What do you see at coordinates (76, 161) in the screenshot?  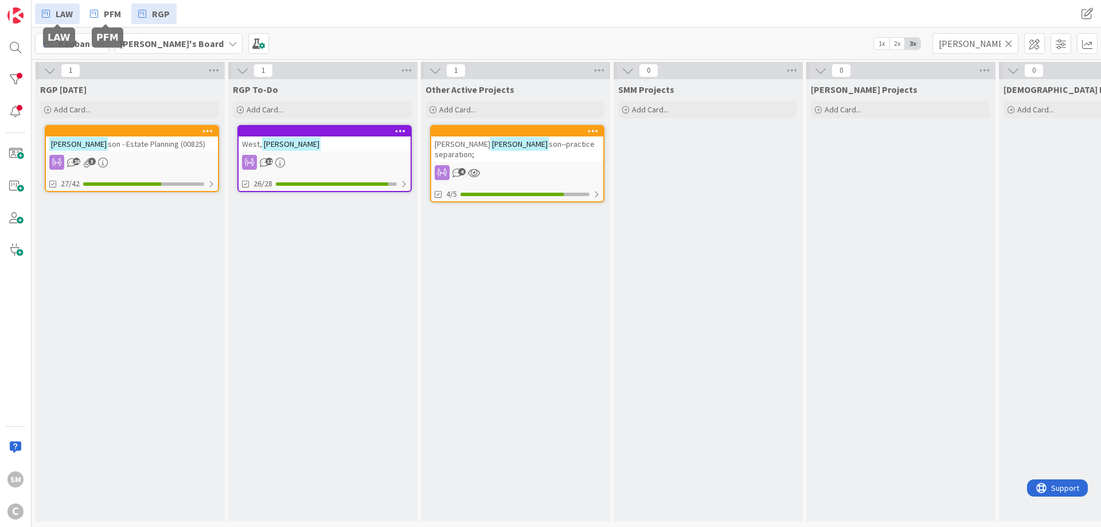 I see `span: 26` at bounding box center [76, 161].